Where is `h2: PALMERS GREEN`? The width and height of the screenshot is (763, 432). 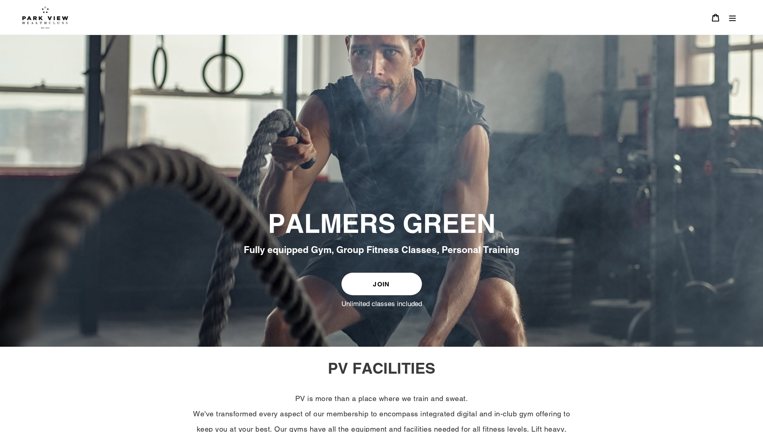 h2: PALMERS GREEN is located at coordinates (382, 224).